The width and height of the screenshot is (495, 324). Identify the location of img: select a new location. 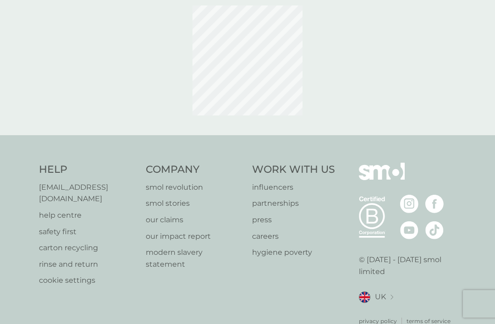
(392, 297).